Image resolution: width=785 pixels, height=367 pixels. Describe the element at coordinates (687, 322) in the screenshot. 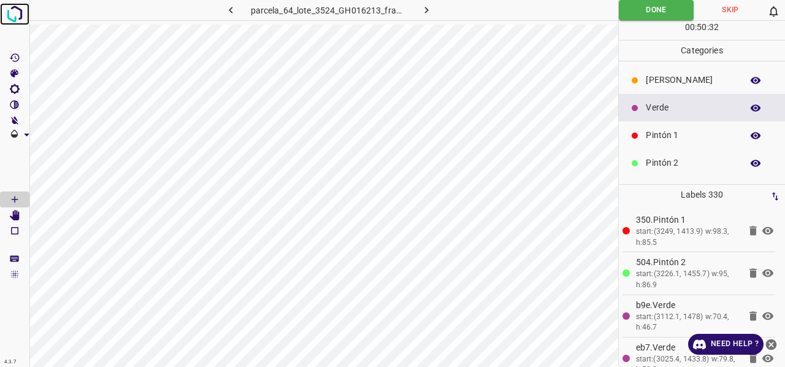

I see `div: start:(3112.1, 1478) w:70.4, h:46.7` at that location.